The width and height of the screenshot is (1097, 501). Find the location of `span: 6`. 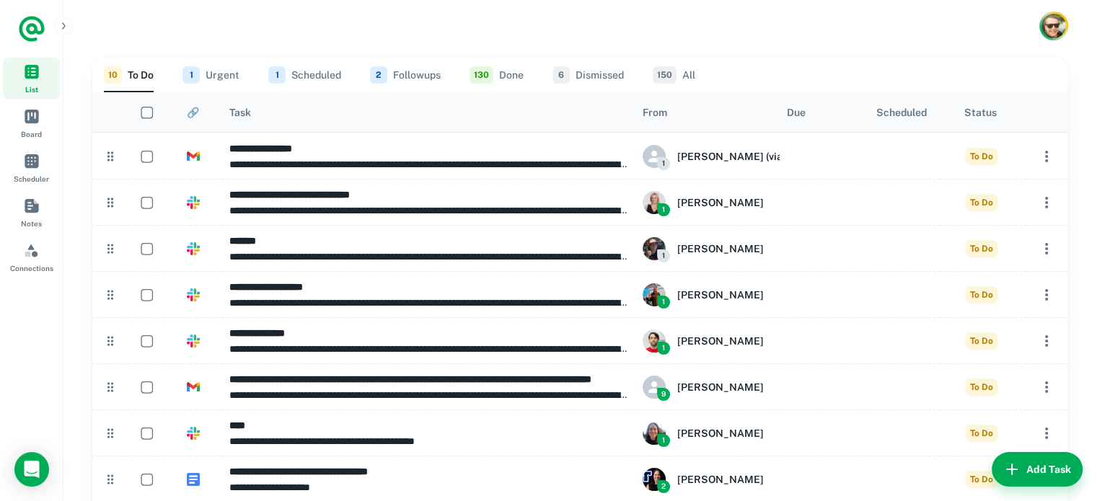

span: 6 is located at coordinates (561, 75).